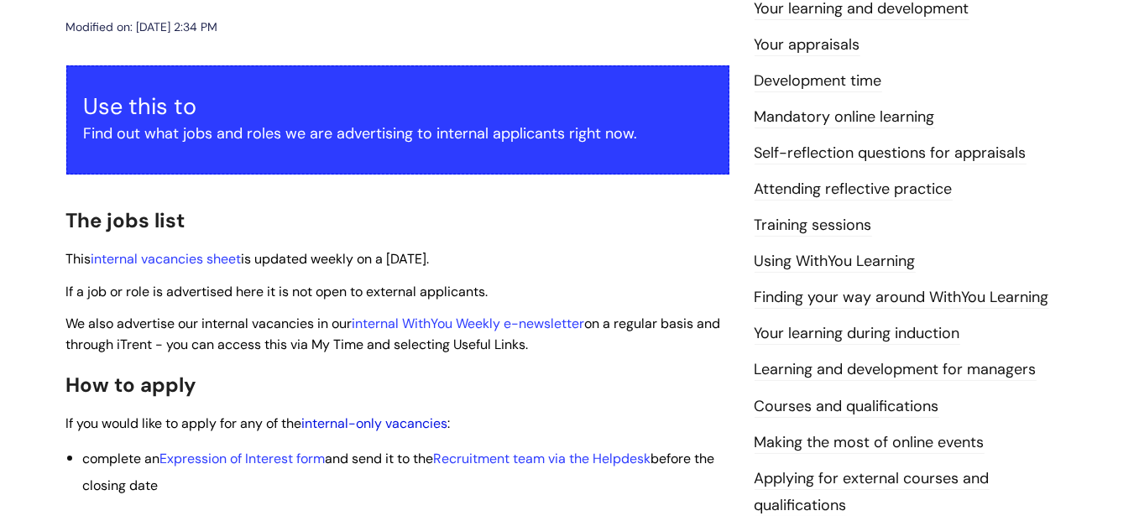 This screenshot has width=1139, height=516. I want to click on a: Mandatory online learning, so click(845, 118).